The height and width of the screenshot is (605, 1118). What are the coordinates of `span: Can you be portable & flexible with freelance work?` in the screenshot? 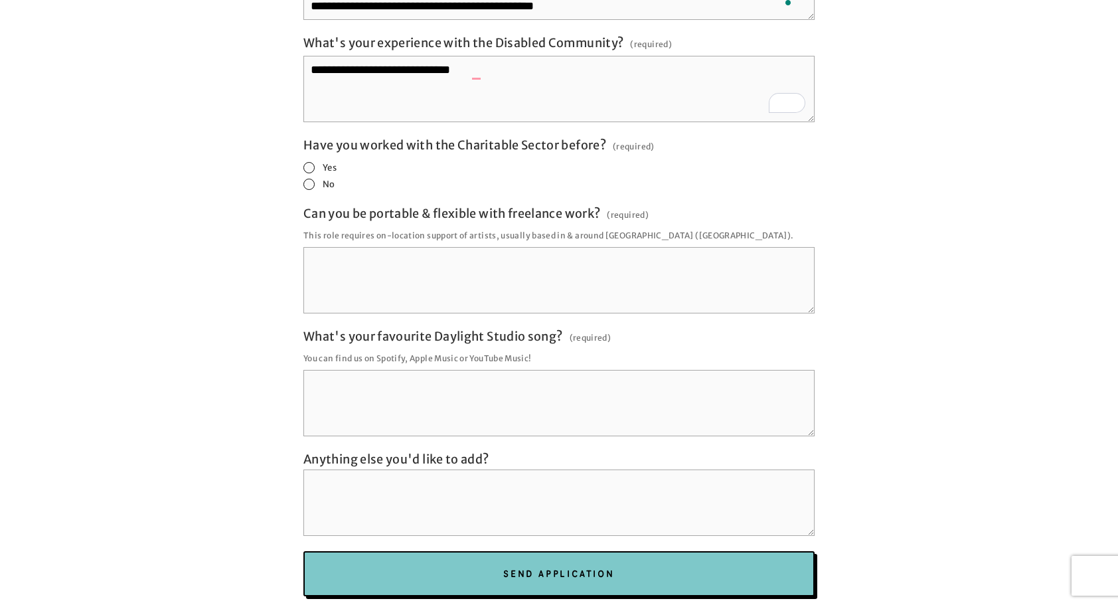 It's located at (451, 213).